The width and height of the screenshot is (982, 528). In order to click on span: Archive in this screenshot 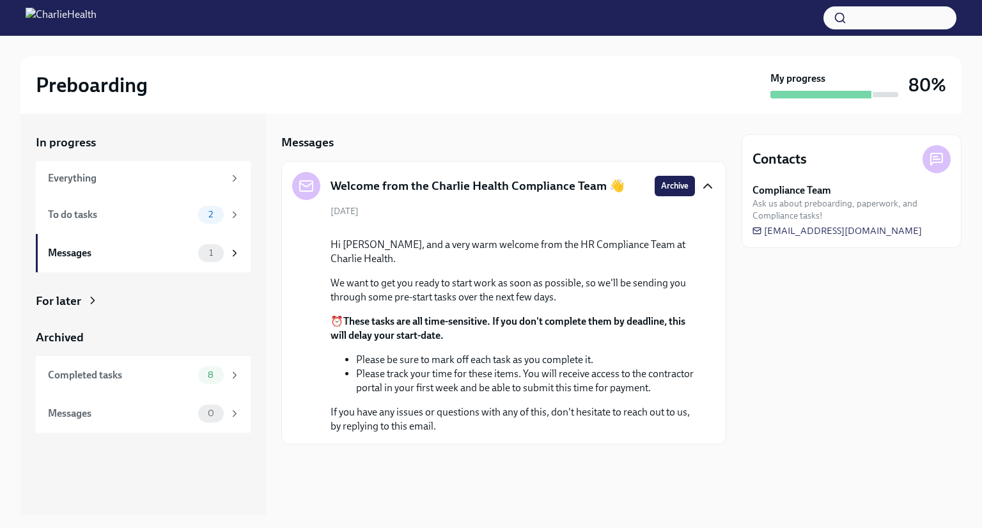, I will do `click(674, 186)`.